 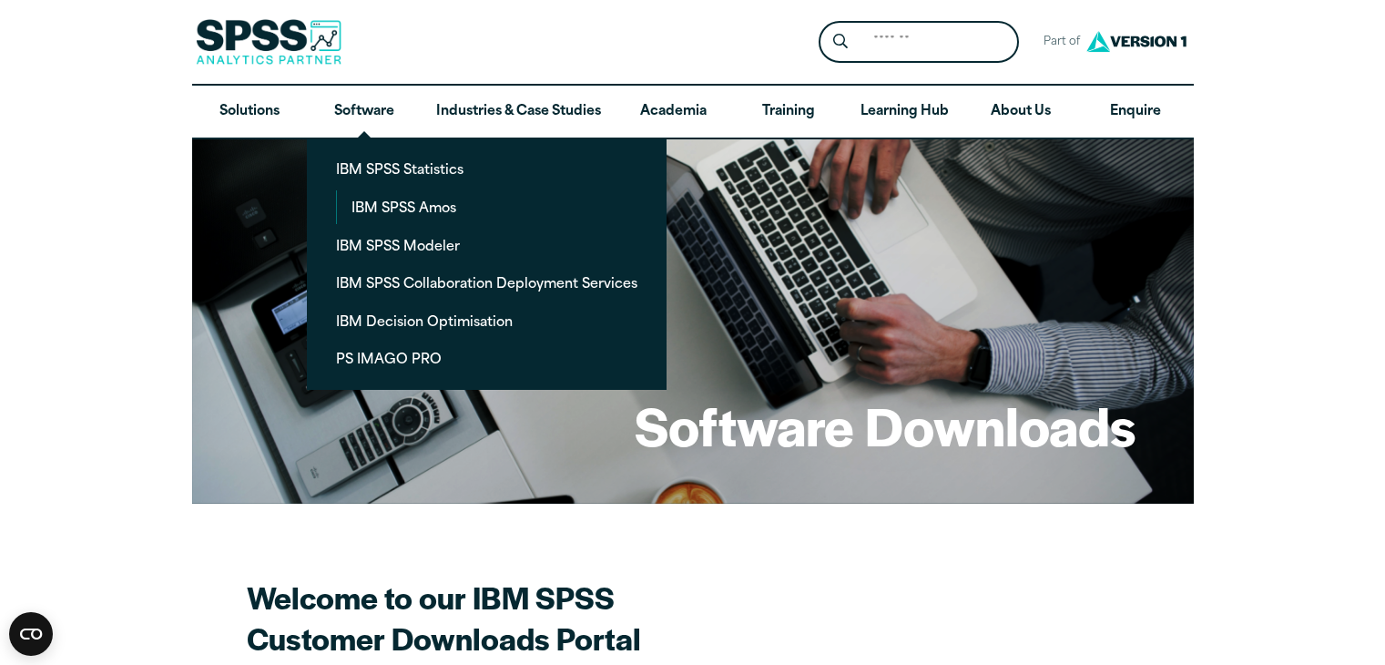 What do you see at coordinates (486, 321) in the screenshot?
I see `a: IBM Decision Optimisation` at bounding box center [486, 321].